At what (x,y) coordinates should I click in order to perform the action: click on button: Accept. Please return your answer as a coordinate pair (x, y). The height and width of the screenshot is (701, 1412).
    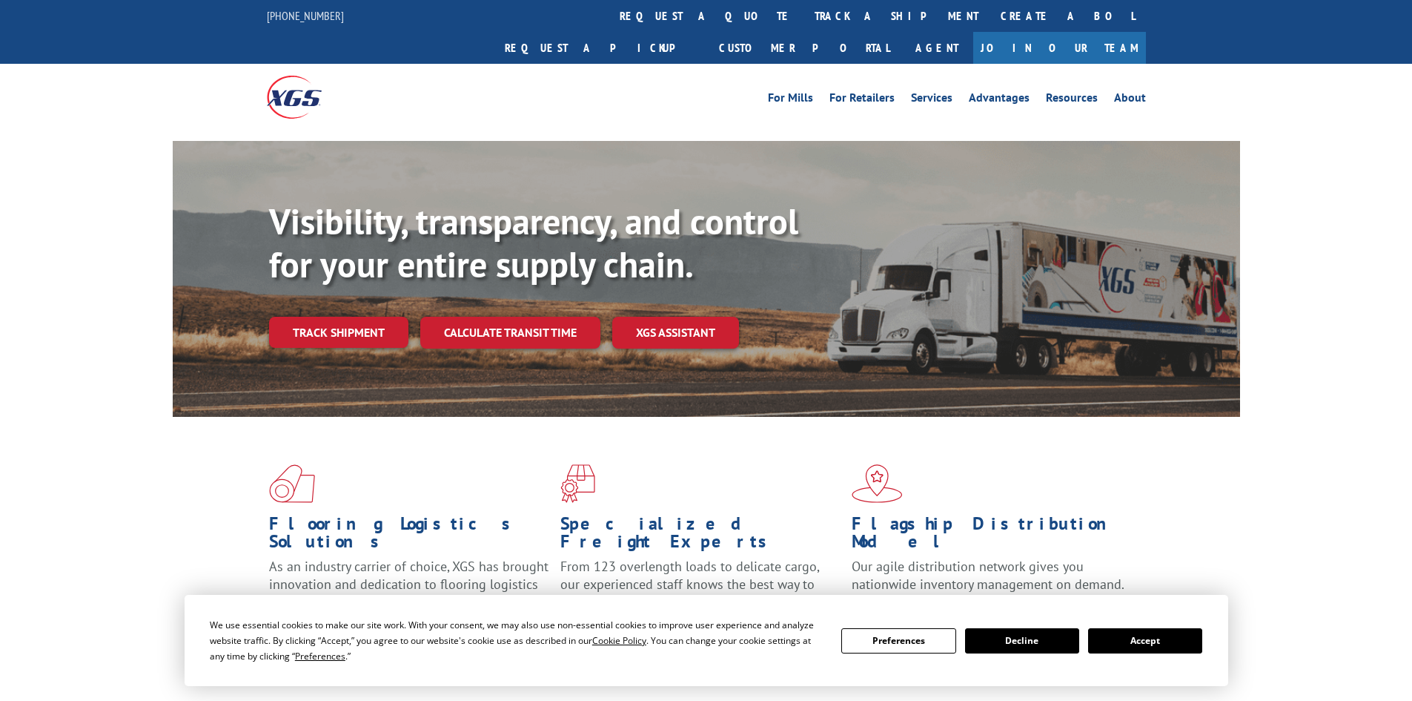
    Looking at the image, I should click on (1145, 641).